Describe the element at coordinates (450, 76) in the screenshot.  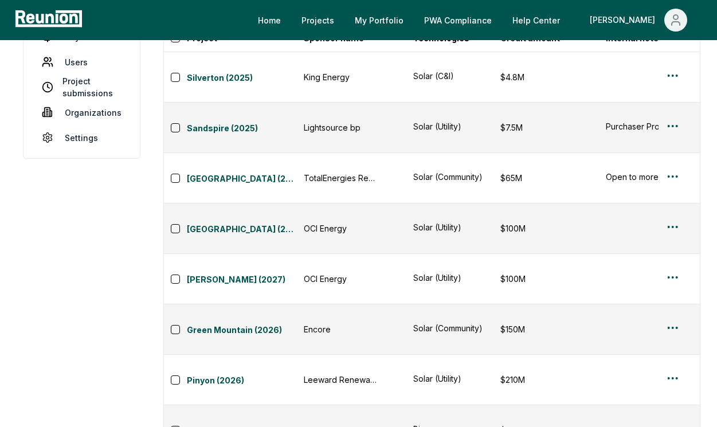
I see `button: Solar (C&I)` at that location.